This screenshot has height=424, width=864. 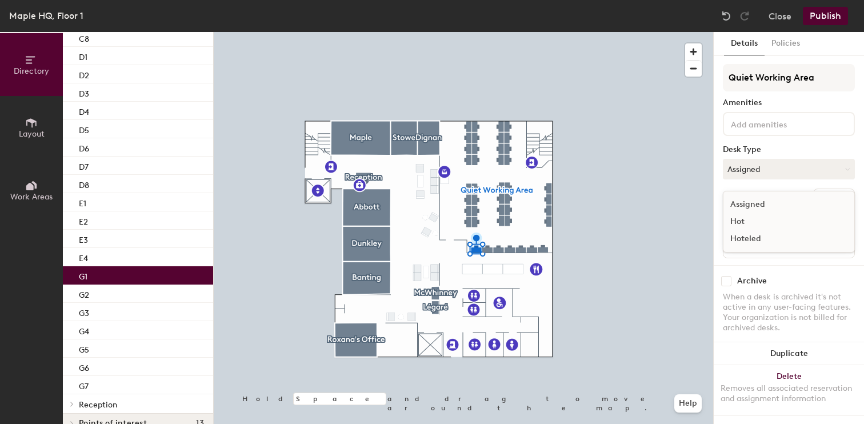 What do you see at coordinates (83, 275) in the screenshot?
I see `p: G1` at bounding box center [83, 275].